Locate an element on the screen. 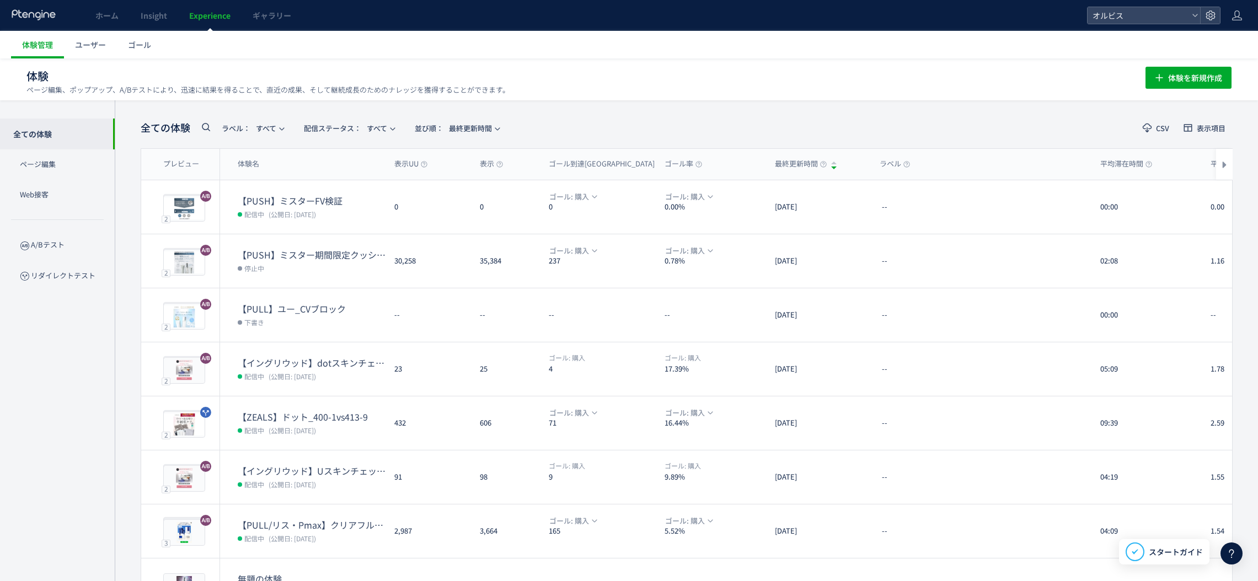 This screenshot has width=1258, height=581. button: 表示項目 is located at coordinates (1204, 128).